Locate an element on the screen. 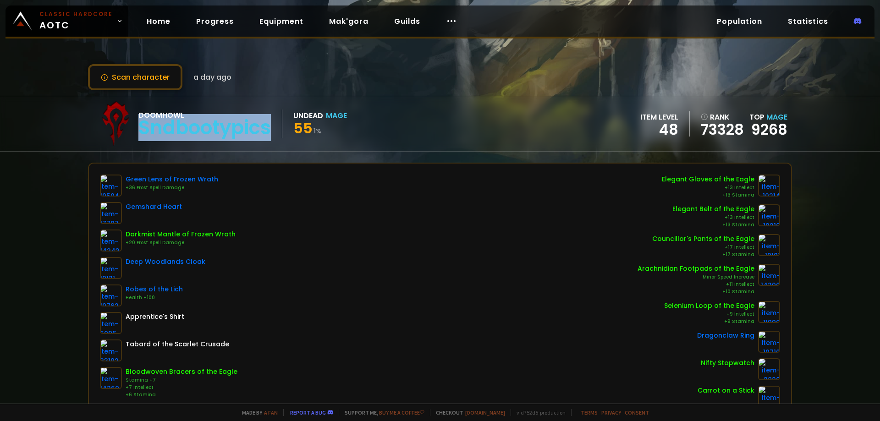 This screenshot has width=880, height=421. div: +17 Intellect is located at coordinates (703, 248).